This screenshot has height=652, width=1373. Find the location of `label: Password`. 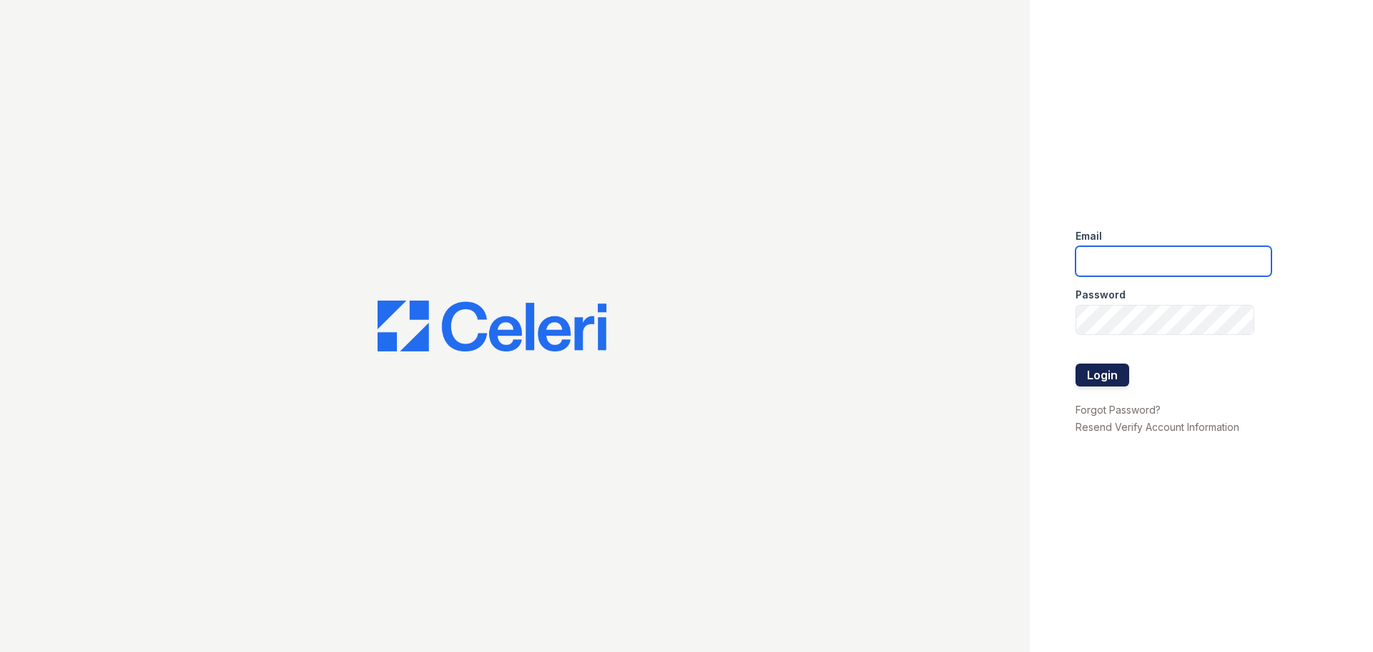

label: Password is located at coordinates (1101, 295).